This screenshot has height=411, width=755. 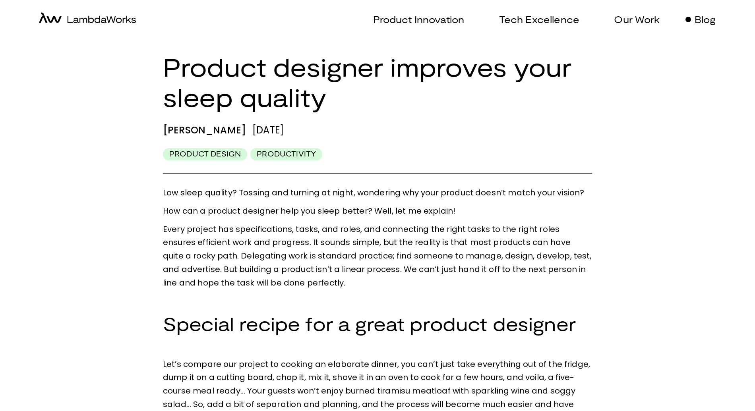 What do you see at coordinates (632, 19) in the screenshot?
I see `a: Our Work` at bounding box center [632, 19].